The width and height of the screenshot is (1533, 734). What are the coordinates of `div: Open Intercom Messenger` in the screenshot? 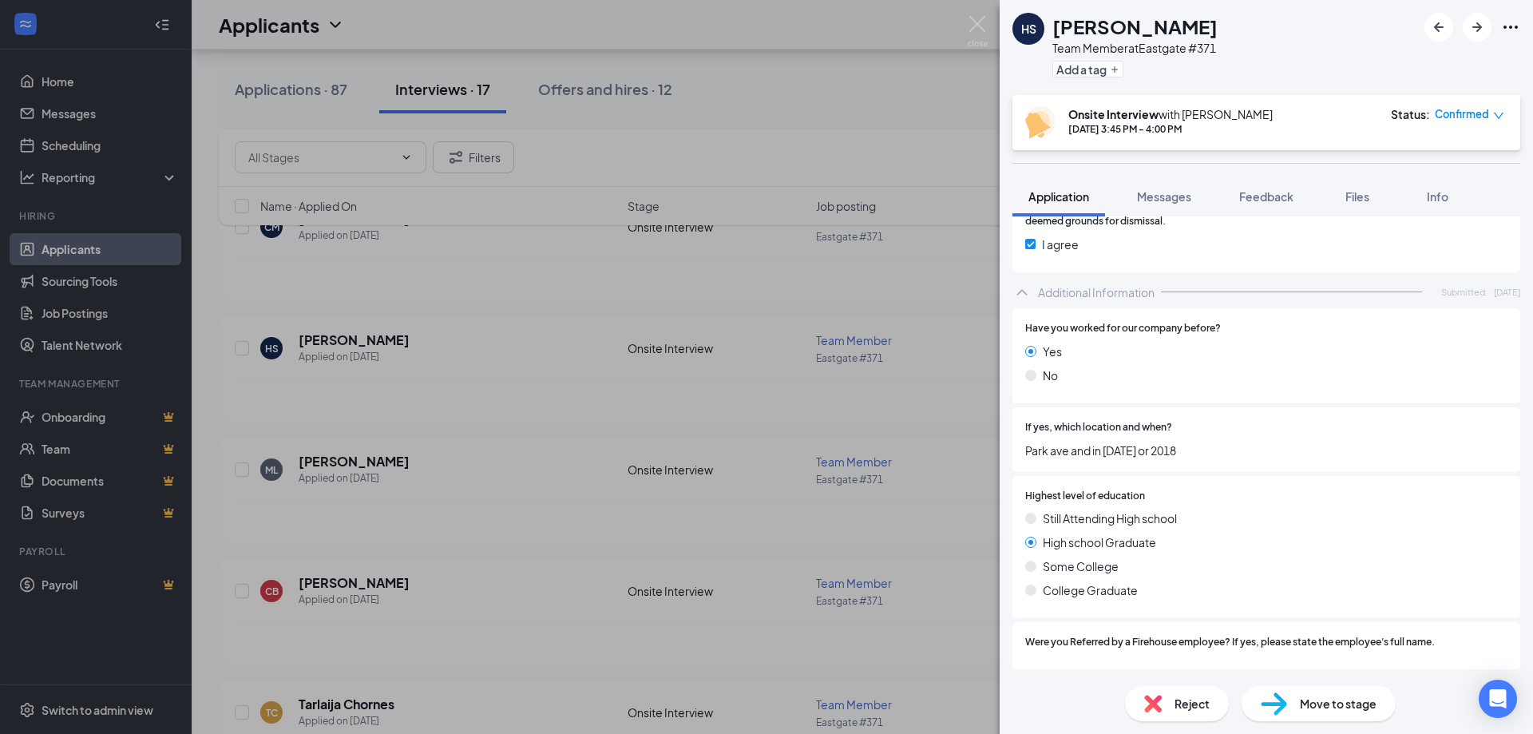 It's located at (1497, 698).